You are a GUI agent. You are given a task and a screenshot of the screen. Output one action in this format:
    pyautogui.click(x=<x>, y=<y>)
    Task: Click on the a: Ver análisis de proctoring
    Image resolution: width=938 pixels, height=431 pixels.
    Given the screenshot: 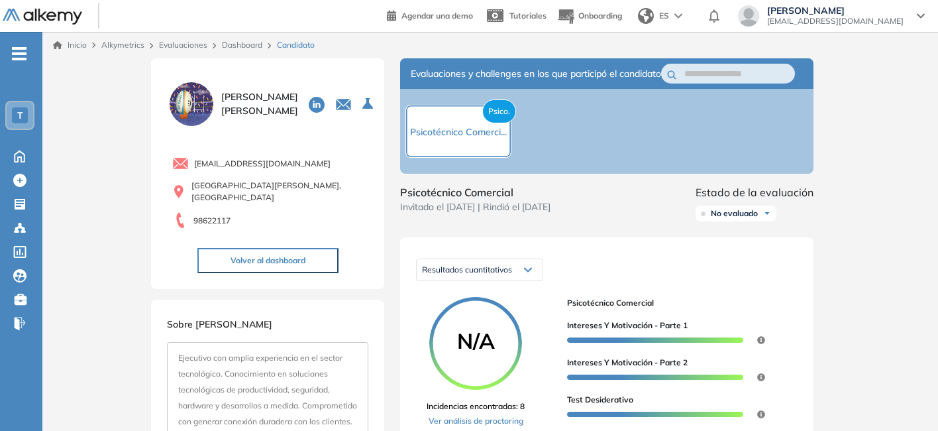 What is the action you would take?
    pyautogui.click(x=476, y=421)
    